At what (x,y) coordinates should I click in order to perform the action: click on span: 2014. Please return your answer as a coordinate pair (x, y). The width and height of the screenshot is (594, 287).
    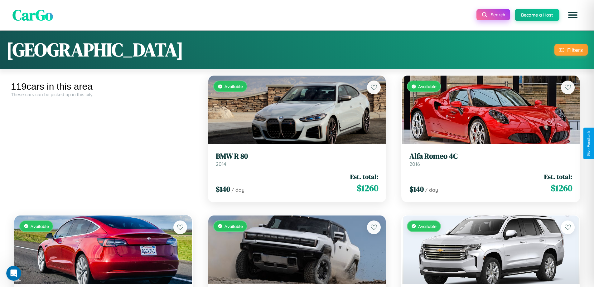
    Looking at the image, I should click on (221, 164).